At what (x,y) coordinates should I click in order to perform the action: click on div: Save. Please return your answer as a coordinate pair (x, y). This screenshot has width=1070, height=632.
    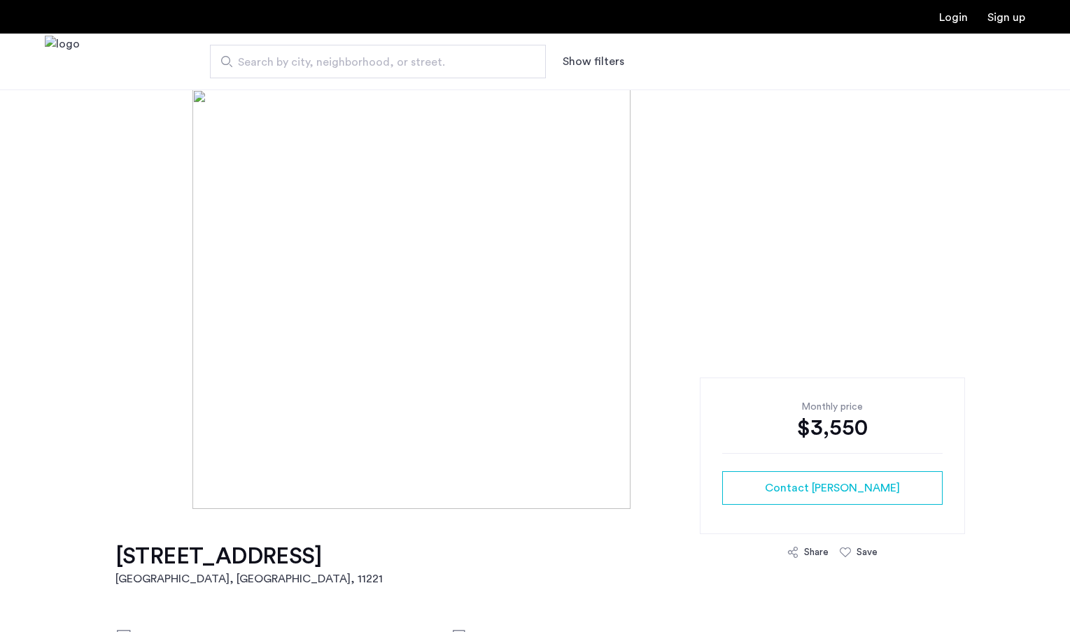
    Looking at the image, I should click on (867, 553).